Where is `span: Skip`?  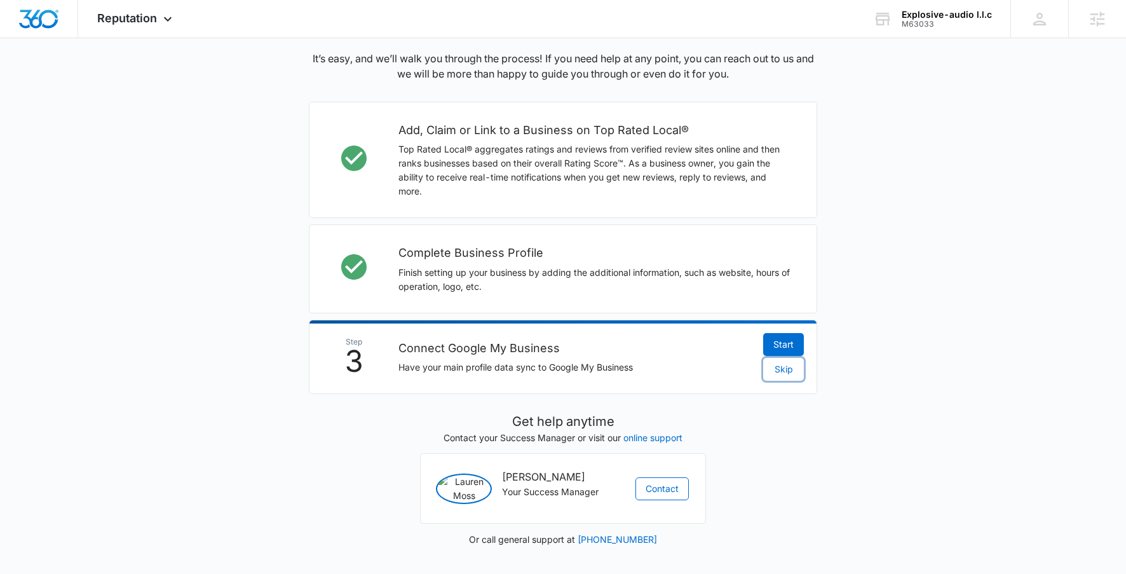 span: Skip is located at coordinates (783, 369).